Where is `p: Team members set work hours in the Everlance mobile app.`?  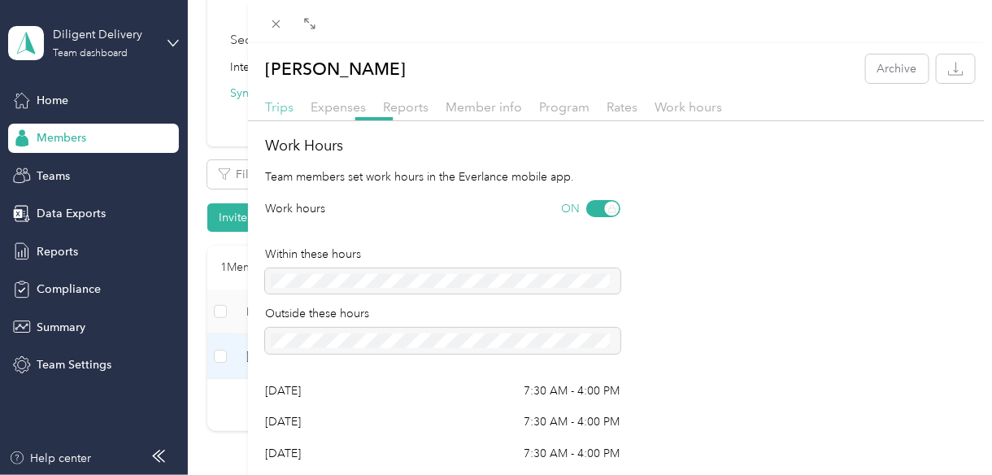 p: Team members set work hours in the Everlance mobile app. is located at coordinates (620, 176).